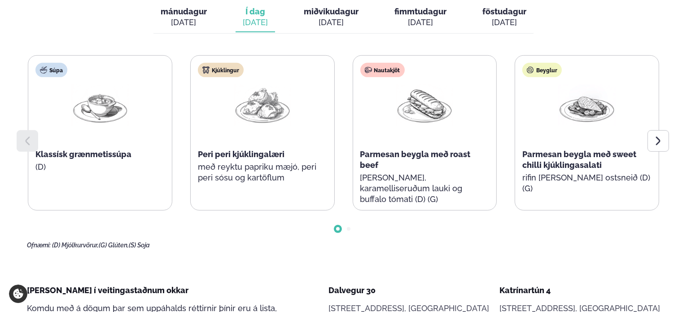 Image resolution: width=687 pixels, height=312 pixels. Describe the element at coordinates (18, 293) in the screenshot. I see `a: Cookie settings` at that location.